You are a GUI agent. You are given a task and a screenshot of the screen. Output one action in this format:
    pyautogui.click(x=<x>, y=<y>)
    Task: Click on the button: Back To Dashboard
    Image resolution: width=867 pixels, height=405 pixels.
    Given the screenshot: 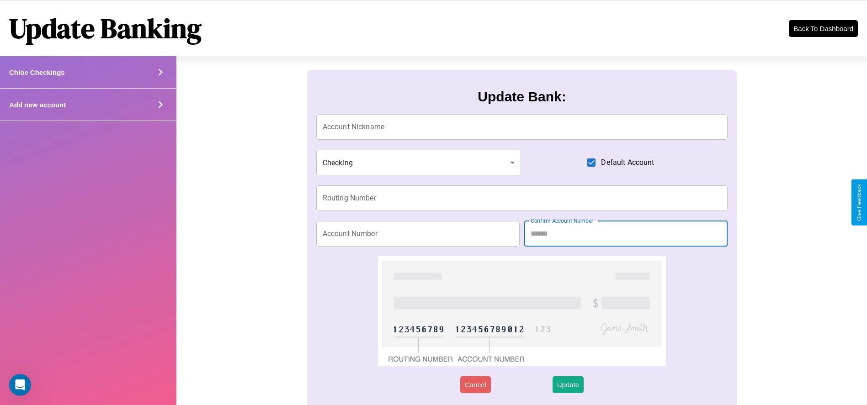 What is the action you would take?
    pyautogui.click(x=823, y=28)
    